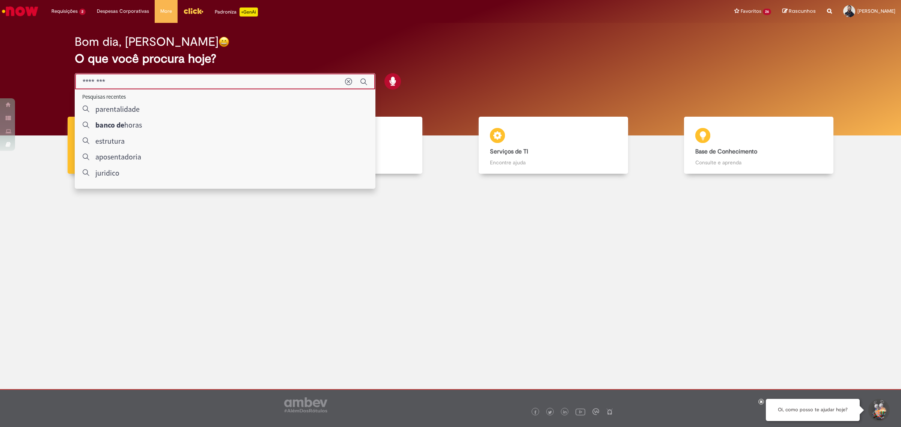 The width and height of the screenshot is (901, 427). What do you see at coordinates (306, 405) in the screenshot?
I see `img: logo_footer_ambev_rotulo_gray.png` at bounding box center [306, 405].